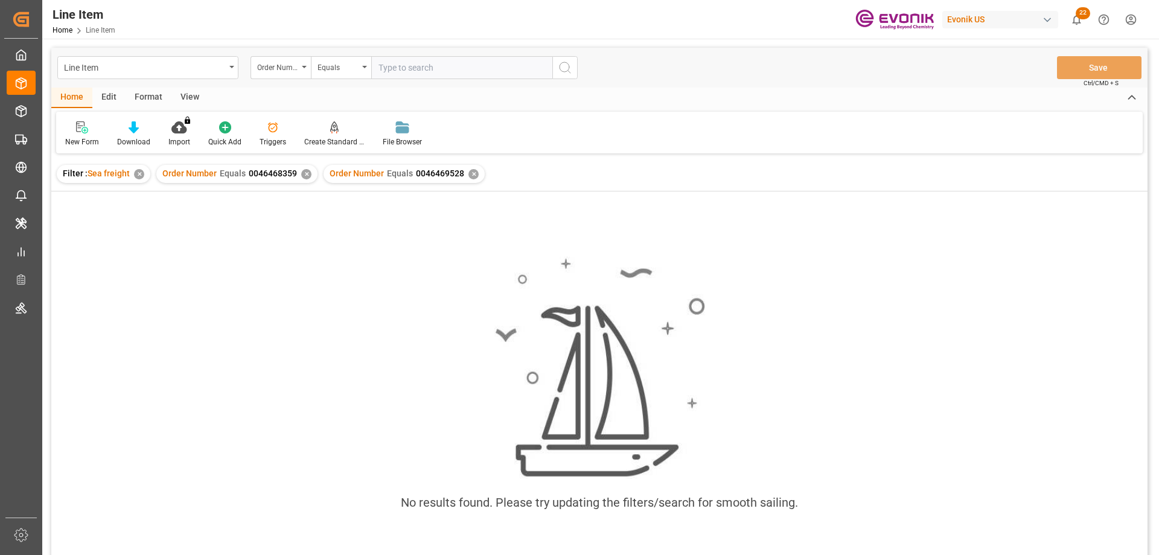 The height and width of the screenshot is (555, 1159). Describe the element at coordinates (62, 30) in the screenshot. I see `a: Home` at that location.